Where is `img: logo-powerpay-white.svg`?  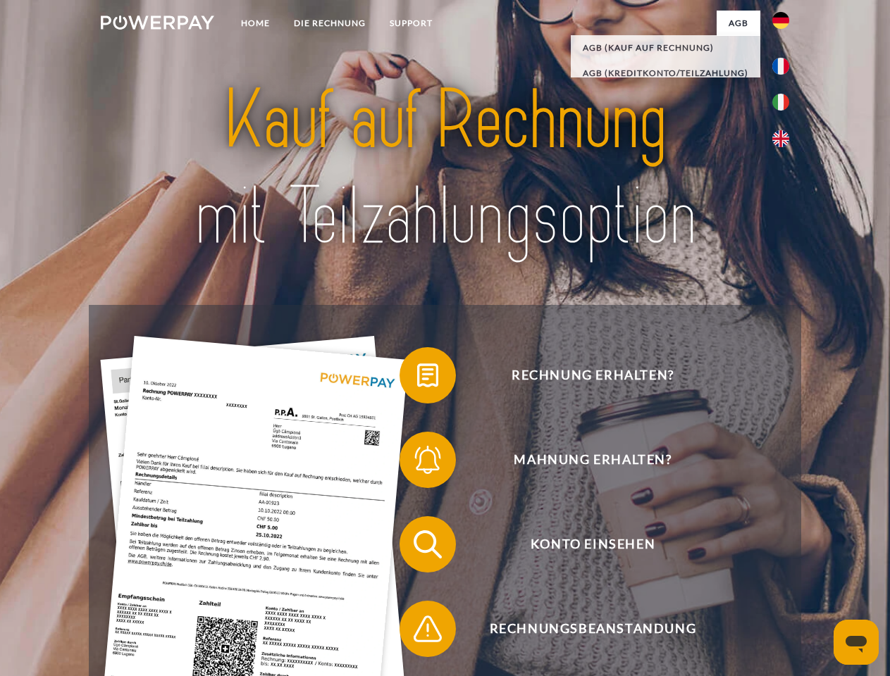
img: logo-powerpay-white.svg is located at coordinates (157, 23).